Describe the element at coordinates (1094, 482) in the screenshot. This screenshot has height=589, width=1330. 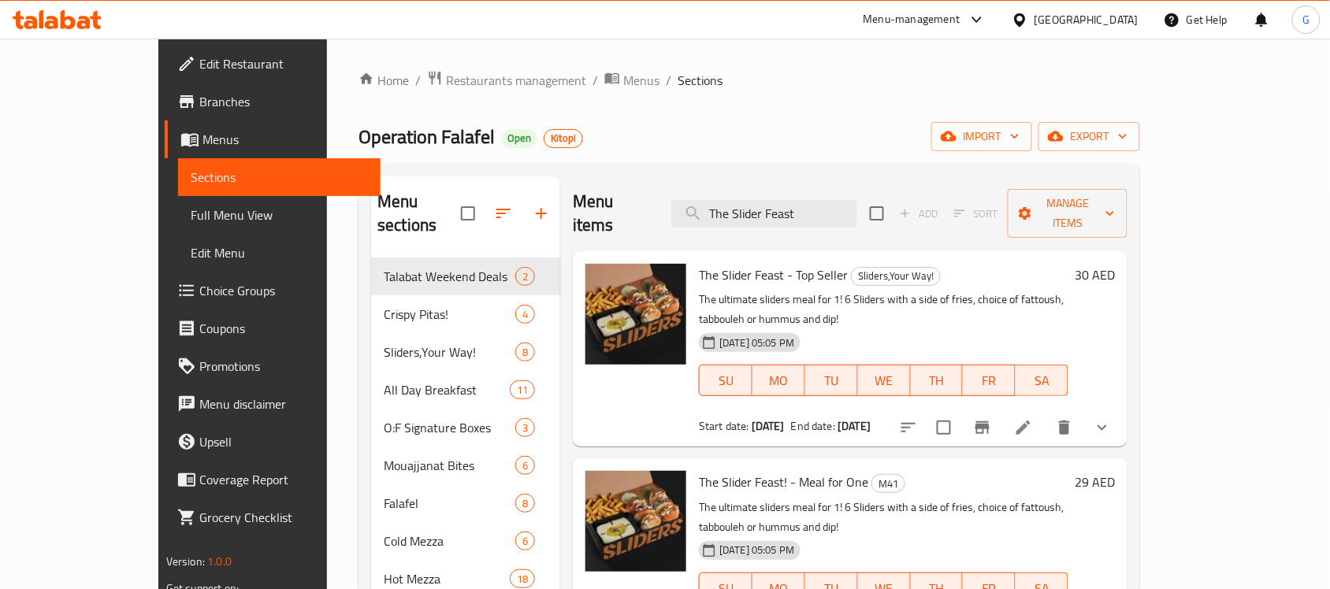
I see `h6: 29 AED` at that location.